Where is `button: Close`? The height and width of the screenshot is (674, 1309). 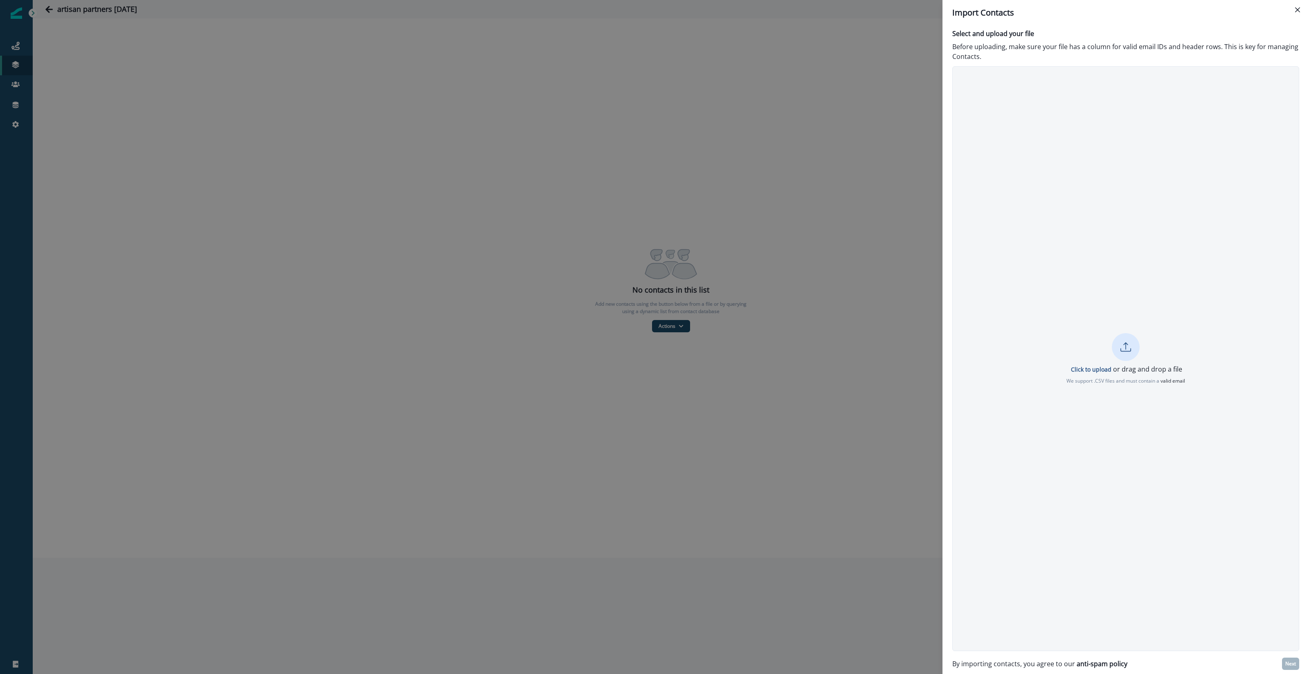 button: Close is located at coordinates (1298, 10).